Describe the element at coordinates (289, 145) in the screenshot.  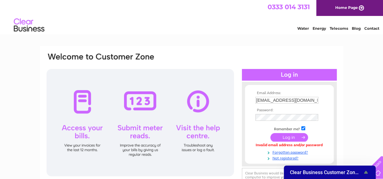
I see `div: Invalid email address and/or password` at that location.